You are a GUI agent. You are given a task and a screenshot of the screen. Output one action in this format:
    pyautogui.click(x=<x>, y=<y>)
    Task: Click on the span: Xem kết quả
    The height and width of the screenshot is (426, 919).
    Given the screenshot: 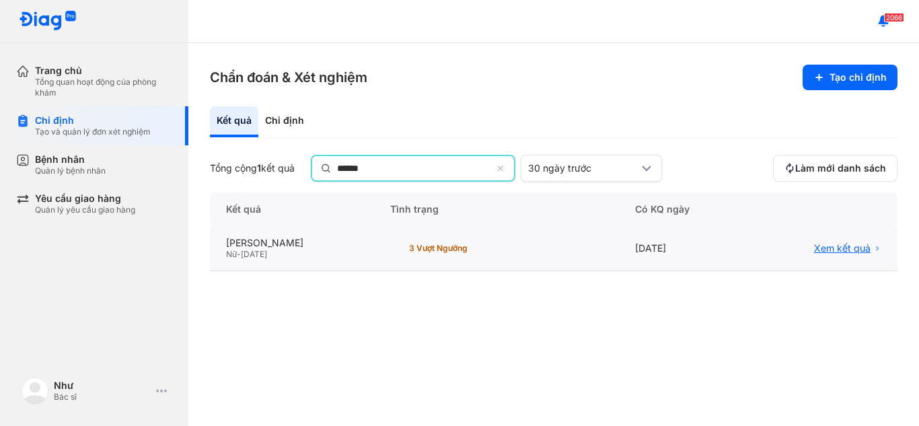 What is the action you would take?
    pyautogui.click(x=842, y=248)
    